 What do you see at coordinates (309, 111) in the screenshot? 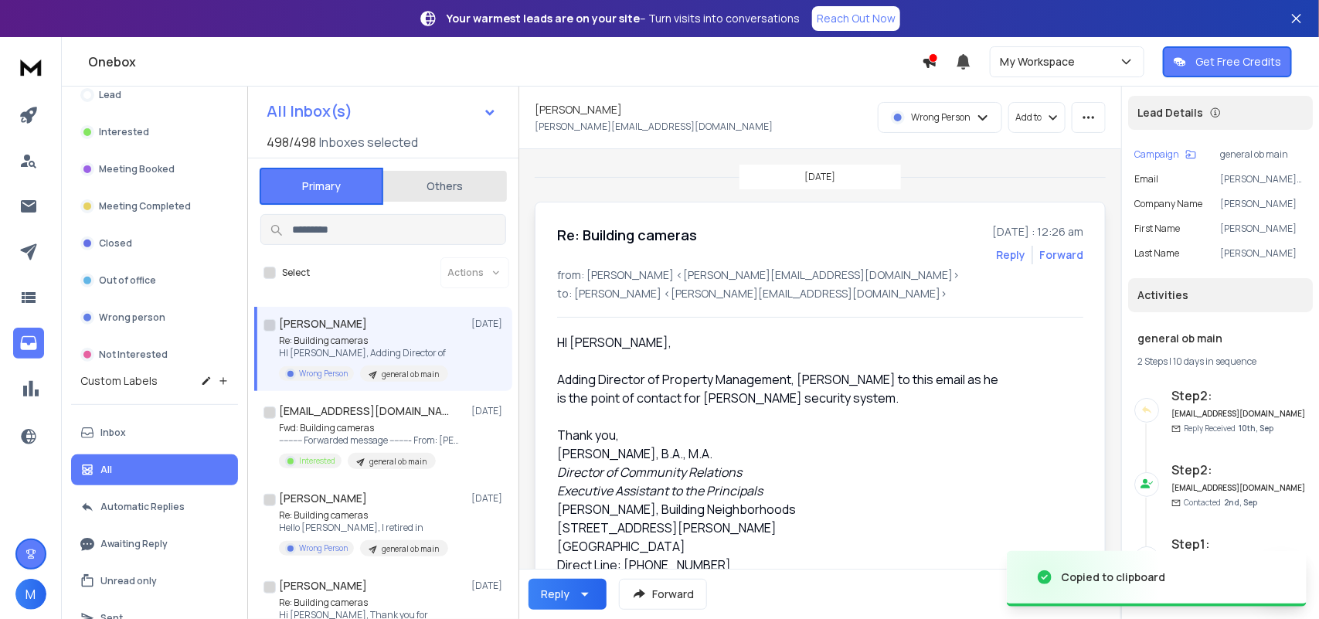
I see `h1: All Inbox(s)` at bounding box center [309, 111].